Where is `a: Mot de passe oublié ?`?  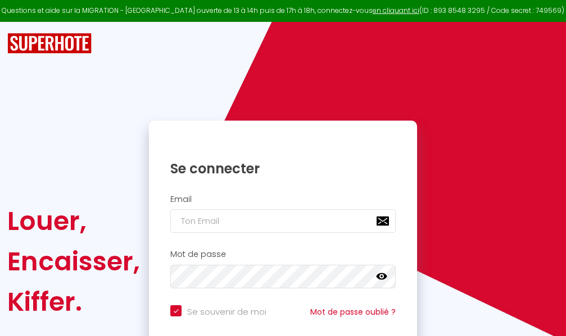
a: Mot de passe oublié ? is located at coordinates (353, 312).